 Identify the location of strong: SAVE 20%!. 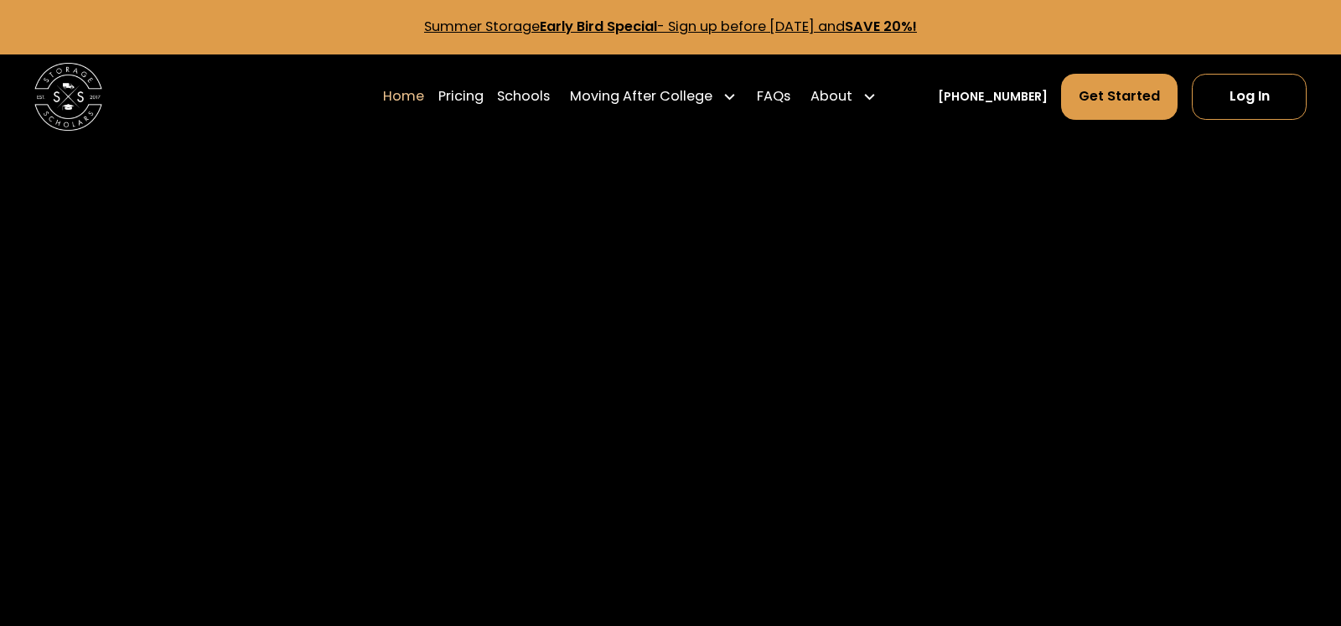
(881, 26).